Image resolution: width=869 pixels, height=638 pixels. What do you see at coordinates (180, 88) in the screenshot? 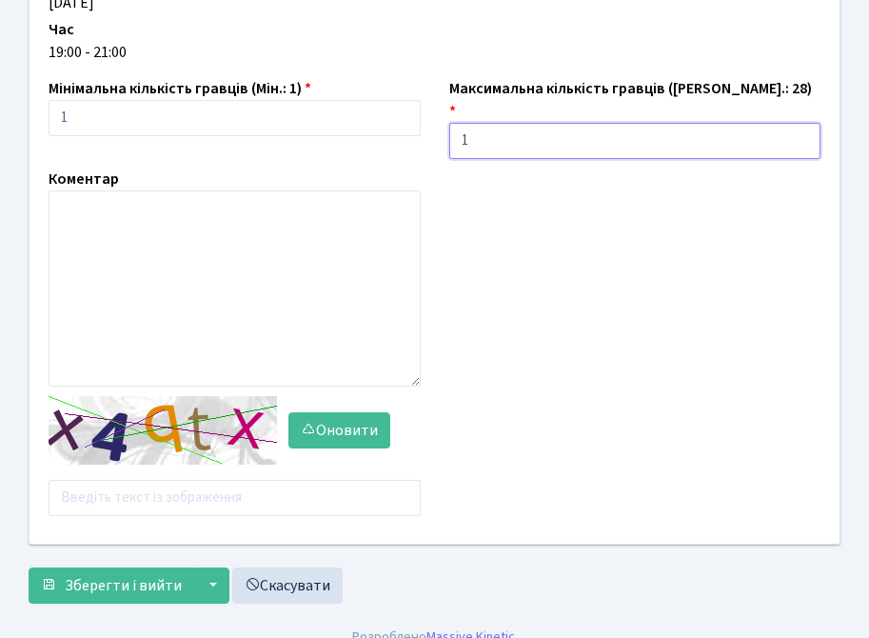
I see `label: Мінімальна кількість гравців (Мін.: 1)` at bounding box center [180, 88].